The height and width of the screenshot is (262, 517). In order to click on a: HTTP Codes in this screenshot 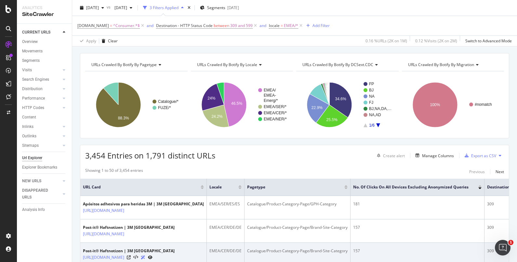, I will do `click(41, 108)`.